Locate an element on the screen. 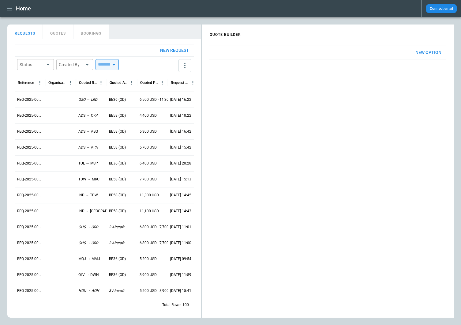 The height and width of the screenshot is (325, 461). p: REQ-2025-000239 is located at coordinates (30, 290).